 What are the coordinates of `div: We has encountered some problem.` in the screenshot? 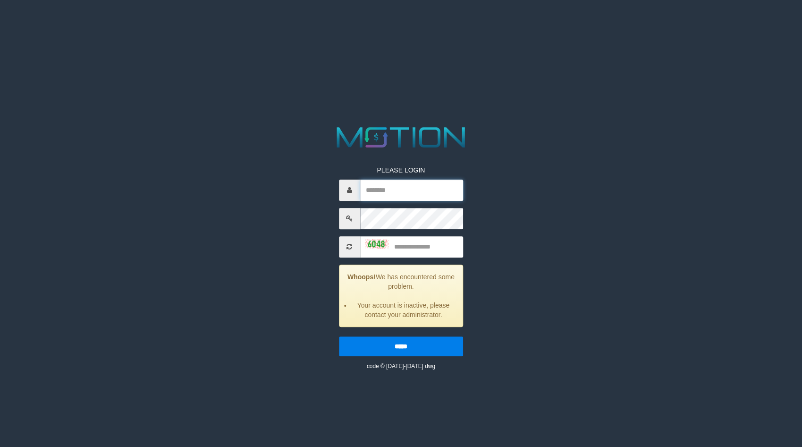 It's located at (401, 296).